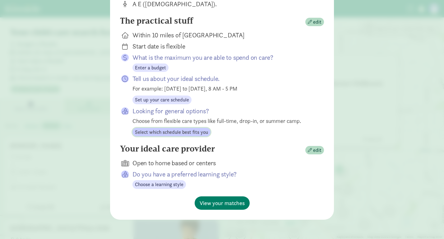 Image resolution: width=444 pixels, height=239 pixels. Describe the element at coordinates (167, 149) in the screenshot. I see `h4: Your ideal care provider` at that location.